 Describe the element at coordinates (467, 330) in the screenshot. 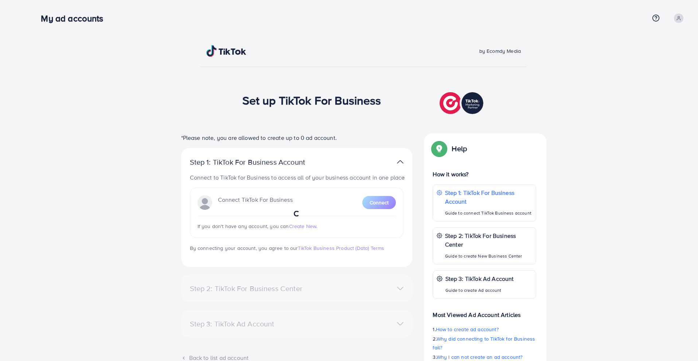

I see `span: How to create ad account?` at that location.